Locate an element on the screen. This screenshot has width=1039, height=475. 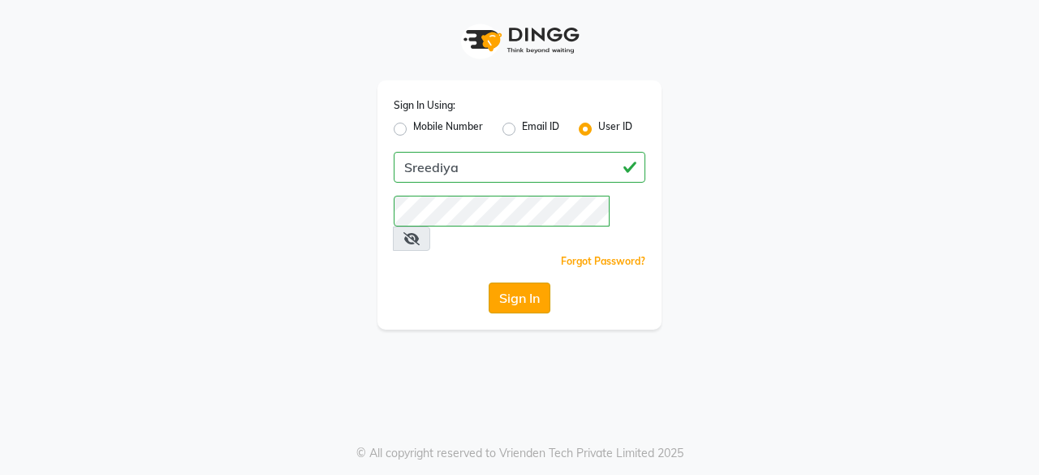
a: Forgot Password? is located at coordinates (603, 260).